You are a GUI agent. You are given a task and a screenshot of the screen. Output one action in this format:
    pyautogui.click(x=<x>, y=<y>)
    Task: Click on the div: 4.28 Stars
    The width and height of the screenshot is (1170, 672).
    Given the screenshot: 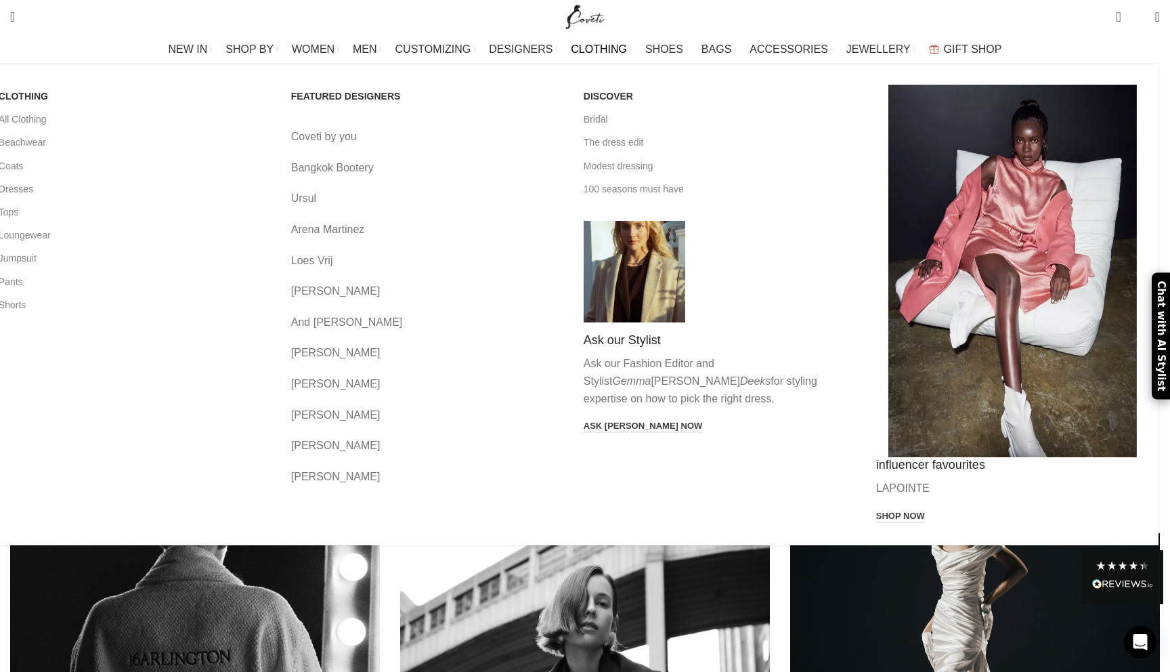 What is the action you would take?
    pyautogui.click(x=1123, y=566)
    